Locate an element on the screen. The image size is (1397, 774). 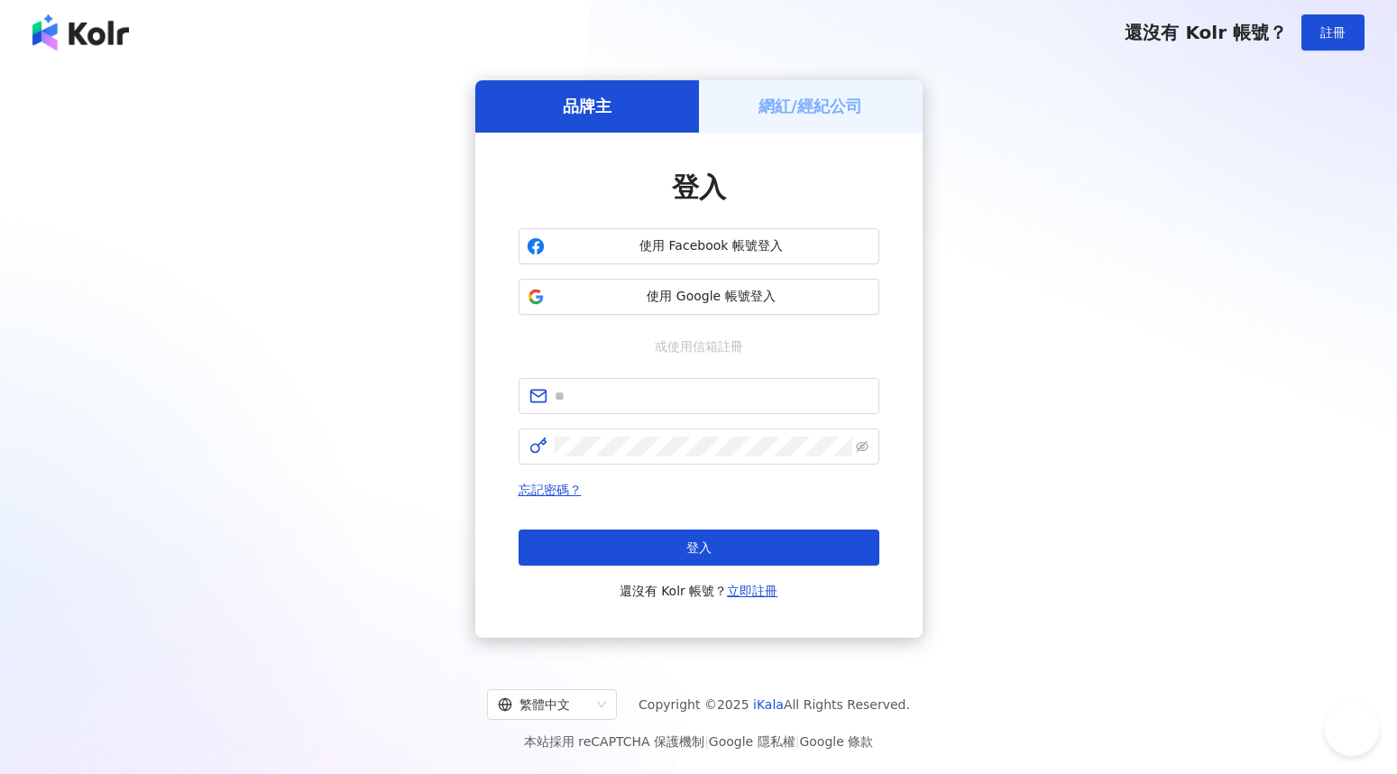
button: 登入 is located at coordinates (699, 548).